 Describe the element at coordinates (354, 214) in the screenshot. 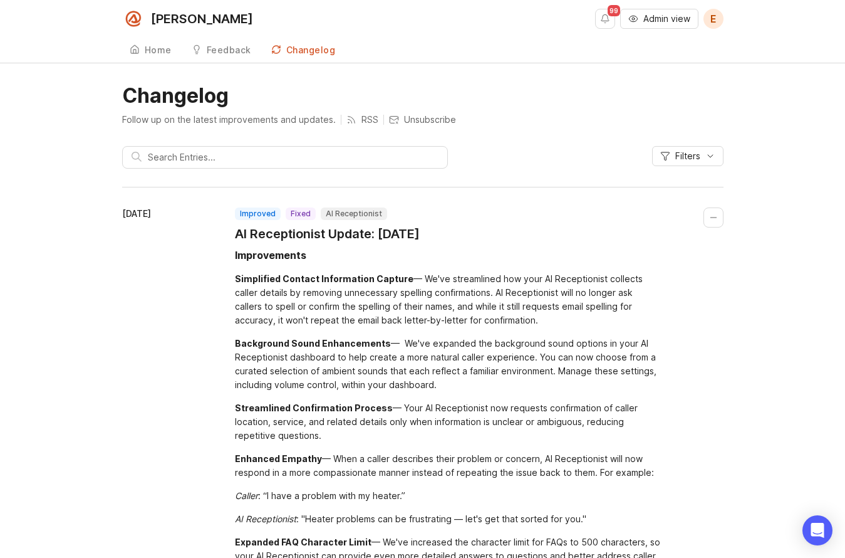

I see `p: AI Receptionist` at that location.